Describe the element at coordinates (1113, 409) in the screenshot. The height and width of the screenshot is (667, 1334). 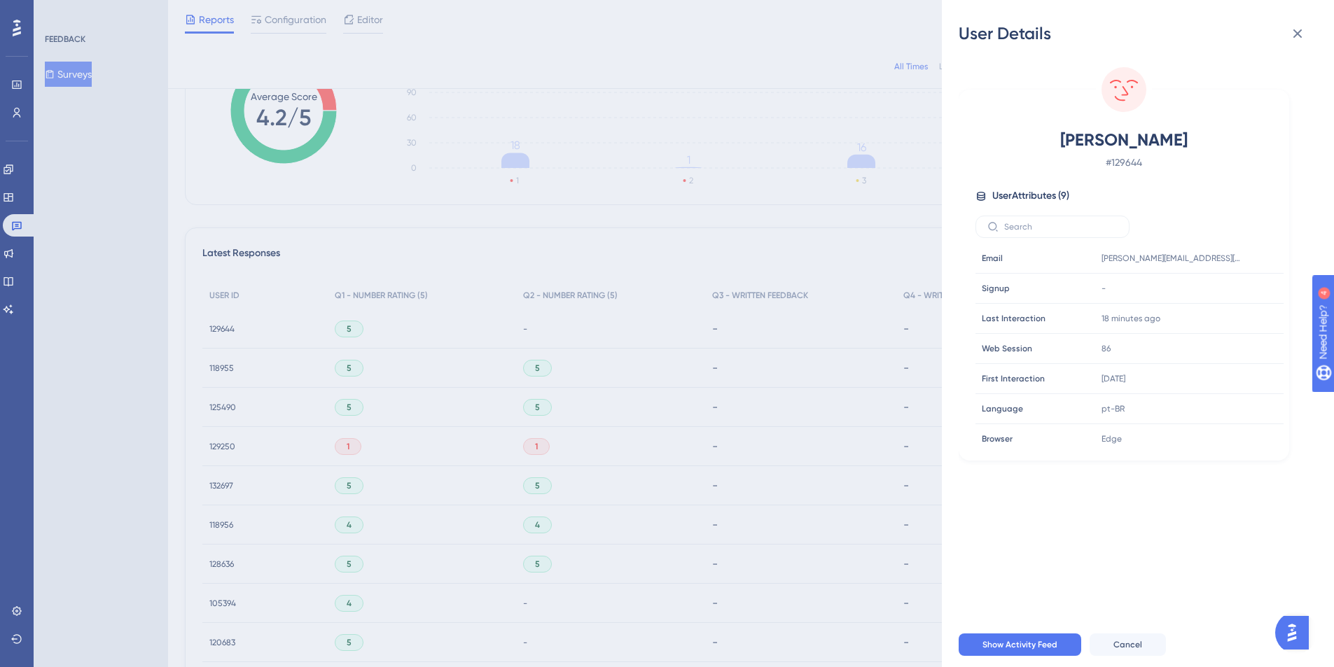
I see `span: pt-BR` at that location.